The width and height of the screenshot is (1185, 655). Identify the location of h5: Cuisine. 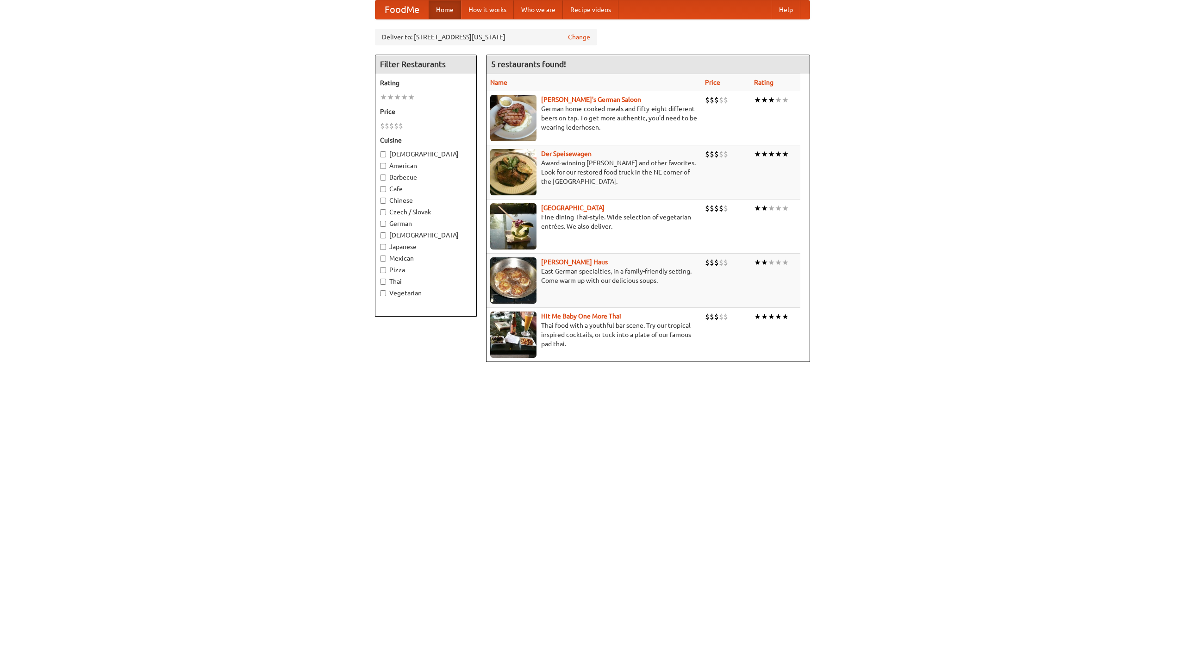
(426, 140).